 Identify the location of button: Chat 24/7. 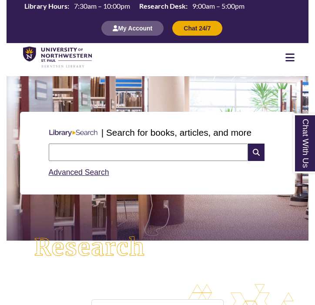
(197, 28).